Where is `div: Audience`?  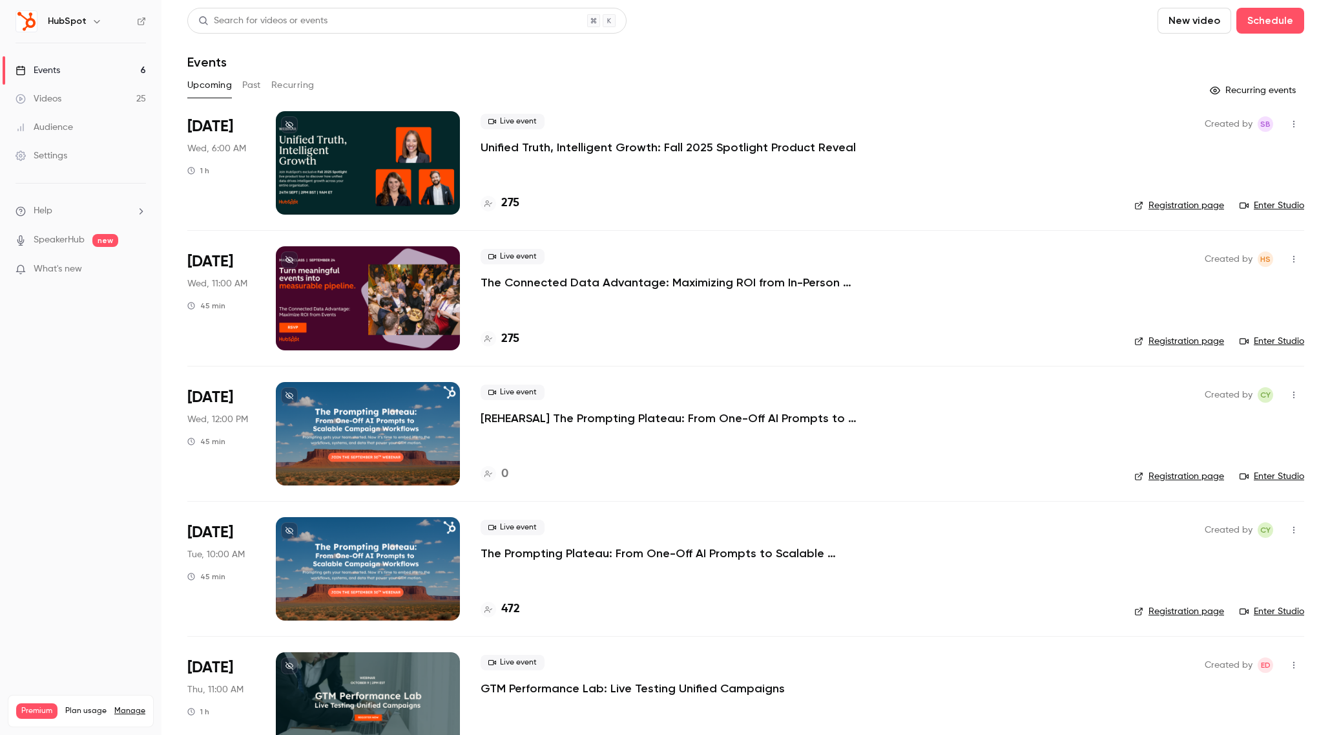
div: Audience is located at coordinates (44, 127).